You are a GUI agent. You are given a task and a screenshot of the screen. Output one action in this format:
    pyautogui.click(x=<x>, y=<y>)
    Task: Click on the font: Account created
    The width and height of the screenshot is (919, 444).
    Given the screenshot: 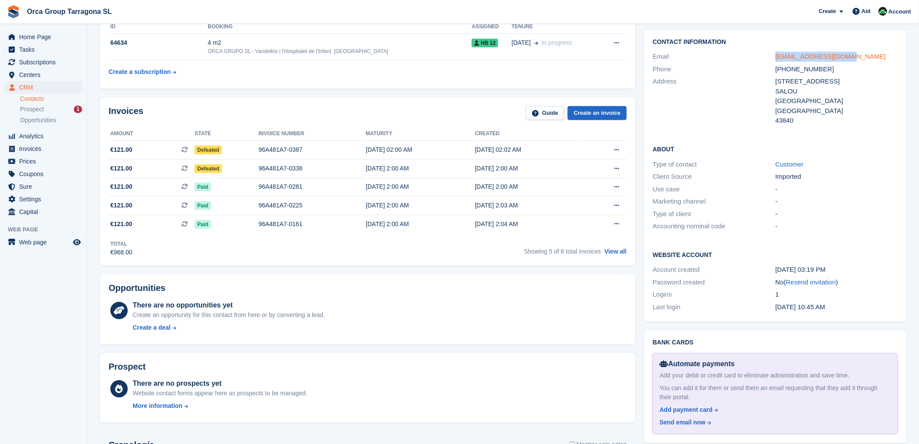 What is the action you would take?
    pyautogui.click(x=676, y=269)
    